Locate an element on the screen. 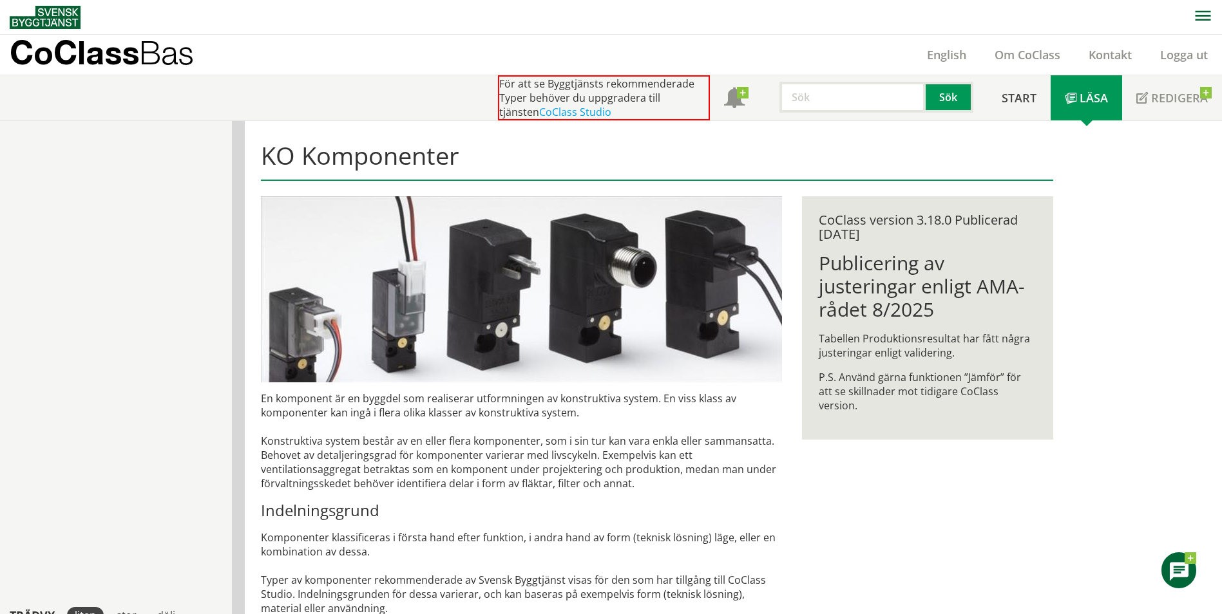 Image resolution: width=1222 pixels, height=614 pixels. h1: Publicering av justeringar enligt AMA-rådet 8/2025 is located at coordinates (927, 287).